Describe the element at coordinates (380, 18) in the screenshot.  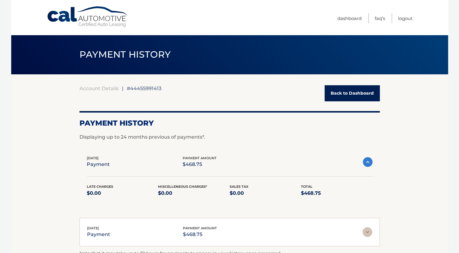
I see `a: FAQ's` at that location.